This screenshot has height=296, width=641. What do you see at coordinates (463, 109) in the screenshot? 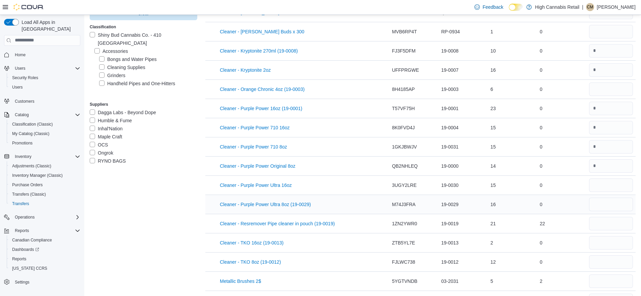
I see `div: 19-0001` at bounding box center [463, 109].